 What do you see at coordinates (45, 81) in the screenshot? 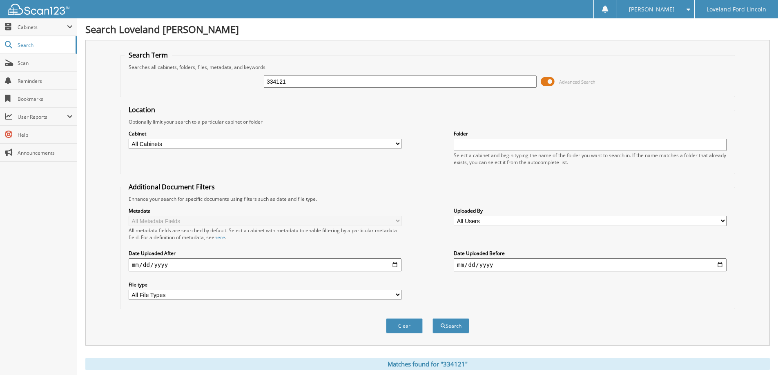
I see `span: Reminders` at bounding box center [45, 81].